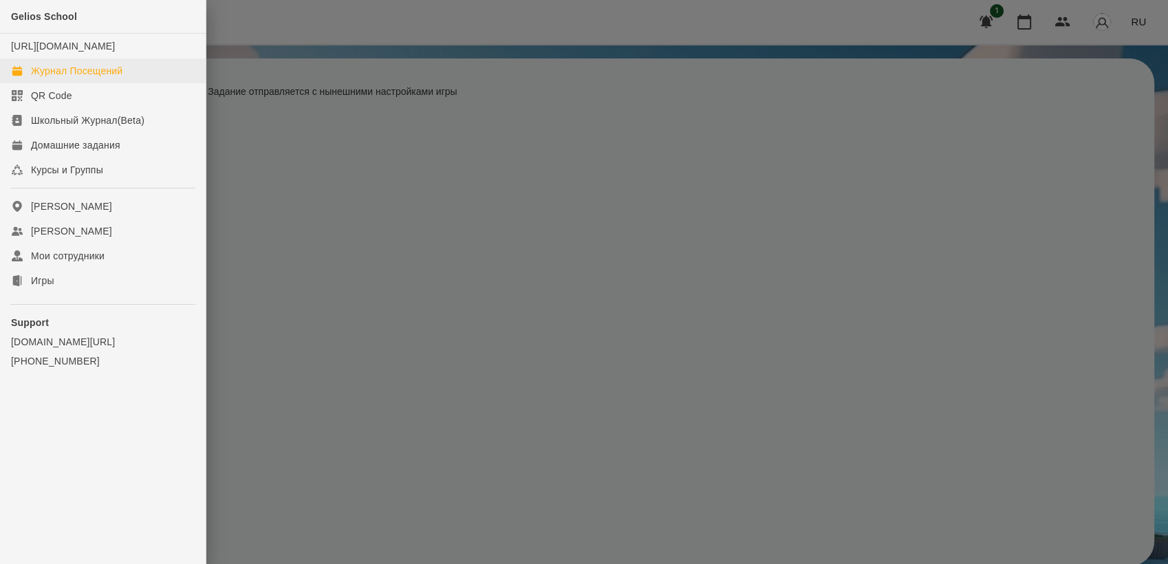 The width and height of the screenshot is (1168, 564). I want to click on div: Курсы и Группы, so click(67, 170).